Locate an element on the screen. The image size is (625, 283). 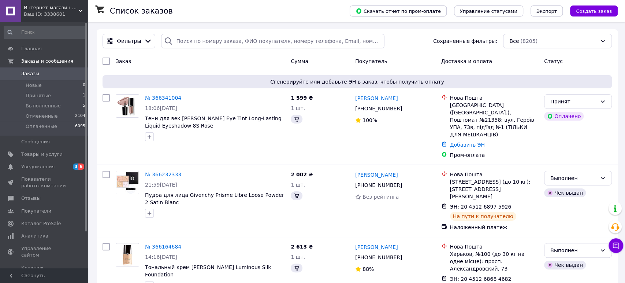
div: Наложенный платеж is located at coordinates (494, 227).